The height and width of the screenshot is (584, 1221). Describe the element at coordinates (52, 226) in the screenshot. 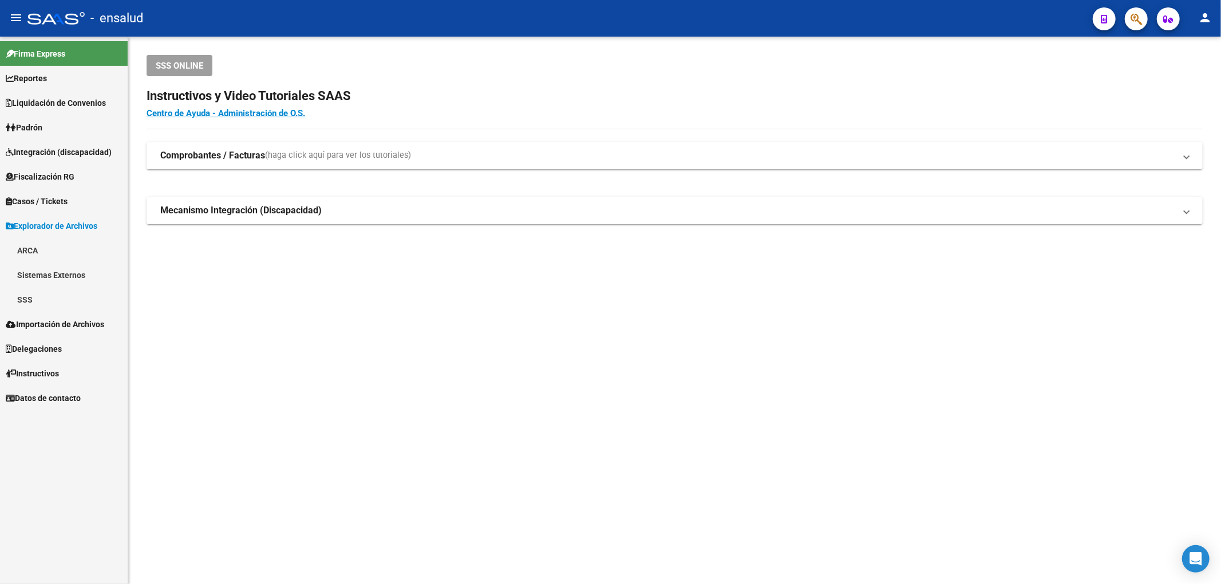

I see `span: Explorador de Archivos` at that location.